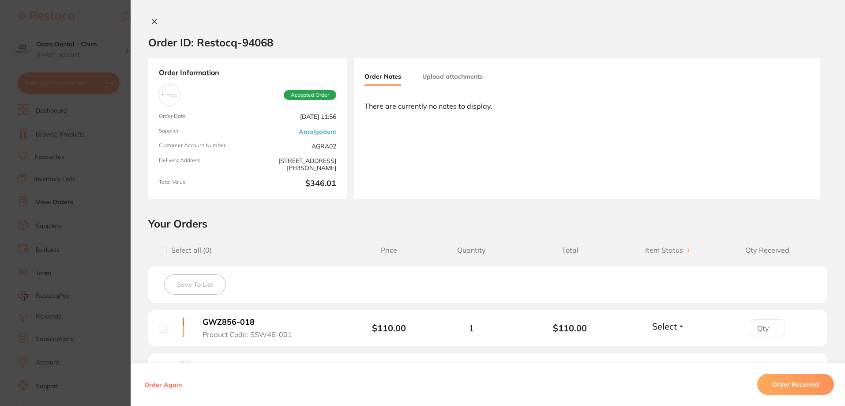  I want to click on img: GWZ856-018, so click(183, 327).